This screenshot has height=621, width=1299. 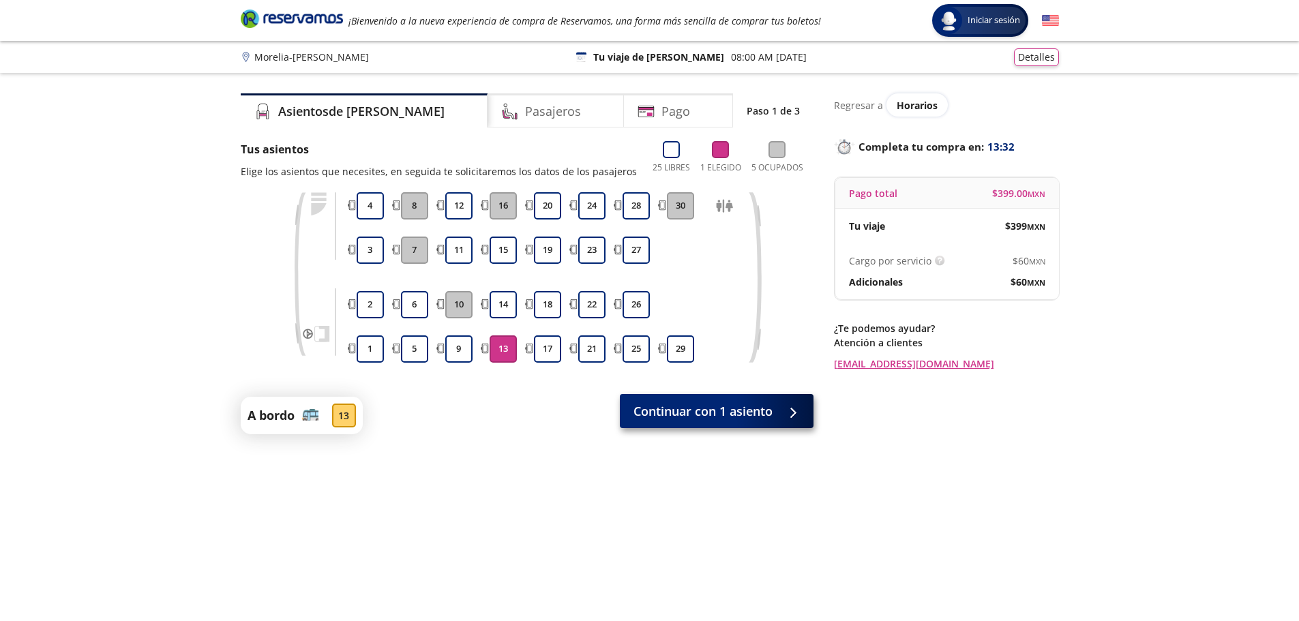 What do you see at coordinates (1036, 57) in the screenshot?
I see `button: Detalles` at bounding box center [1036, 57].